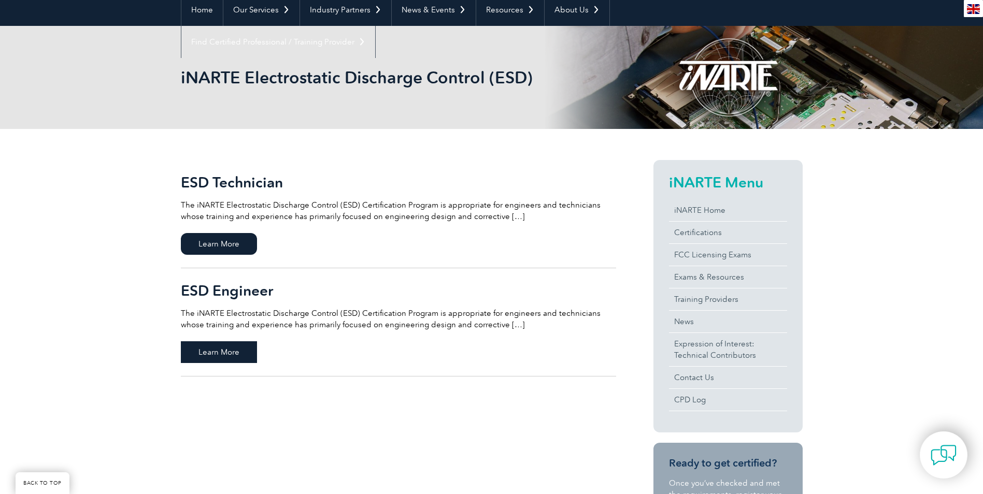 This screenshot has width=983, height=494. I want to click on h3: Ready to get certified?, so click(728, 463).